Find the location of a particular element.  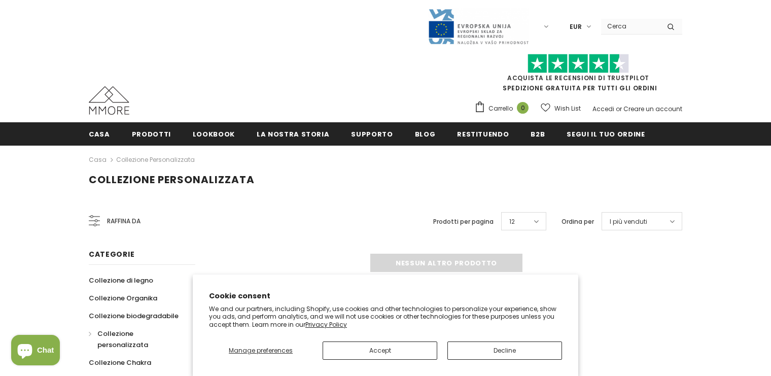

span: Carrello is located at coordinates (500, 109).